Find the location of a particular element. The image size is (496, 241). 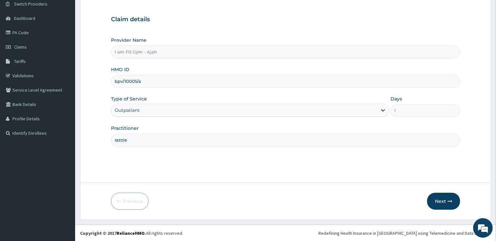

span: Claims is located at coordinates (20, 47).